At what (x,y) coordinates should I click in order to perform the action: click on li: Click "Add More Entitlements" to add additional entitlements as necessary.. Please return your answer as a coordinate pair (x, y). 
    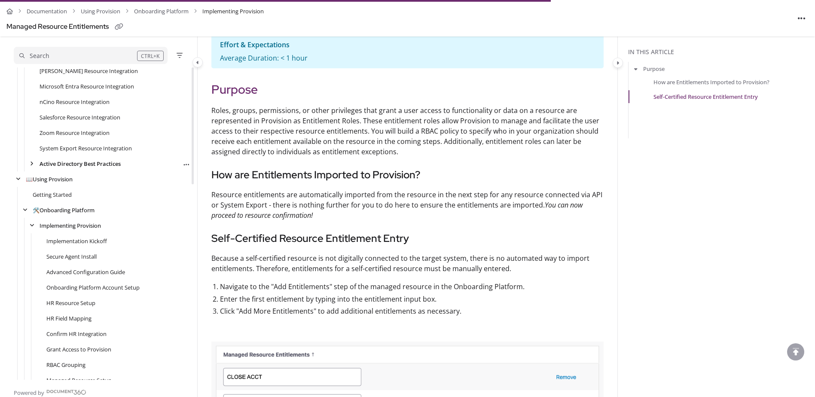
    Looking at the image, I should click on (412, 311).